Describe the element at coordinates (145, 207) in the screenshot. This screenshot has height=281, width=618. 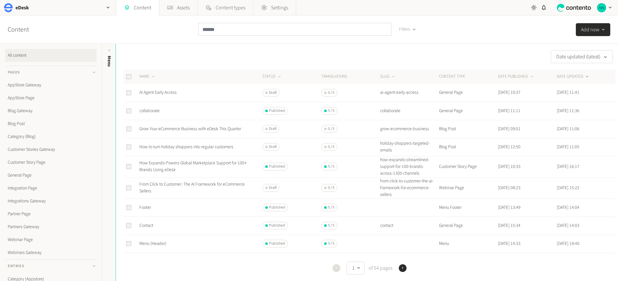
I see `a: Footer` at that location.